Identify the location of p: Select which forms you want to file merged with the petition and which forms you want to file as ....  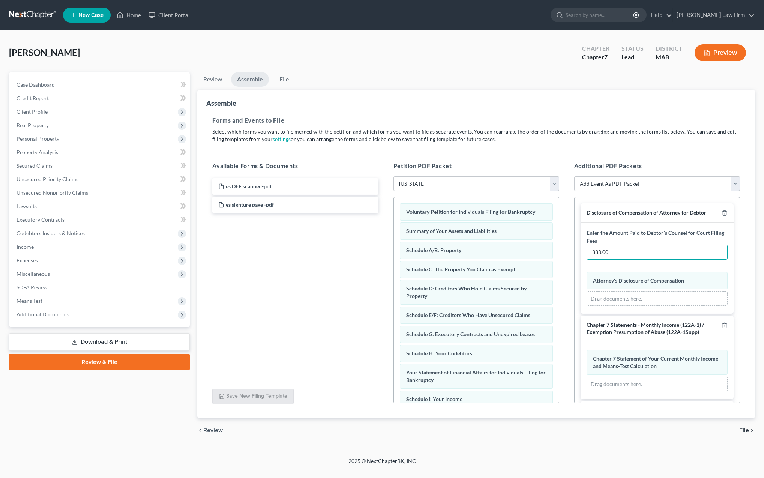
(476, 135).